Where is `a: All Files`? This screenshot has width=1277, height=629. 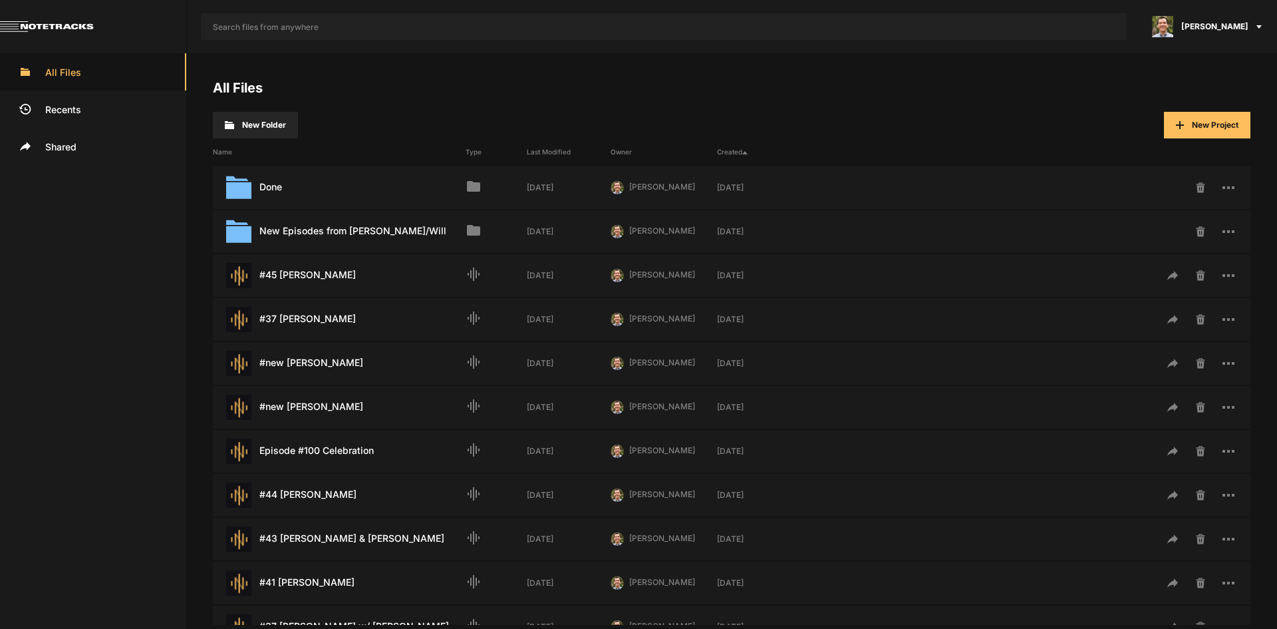 a: All Files is located at coordinates (237, 88).